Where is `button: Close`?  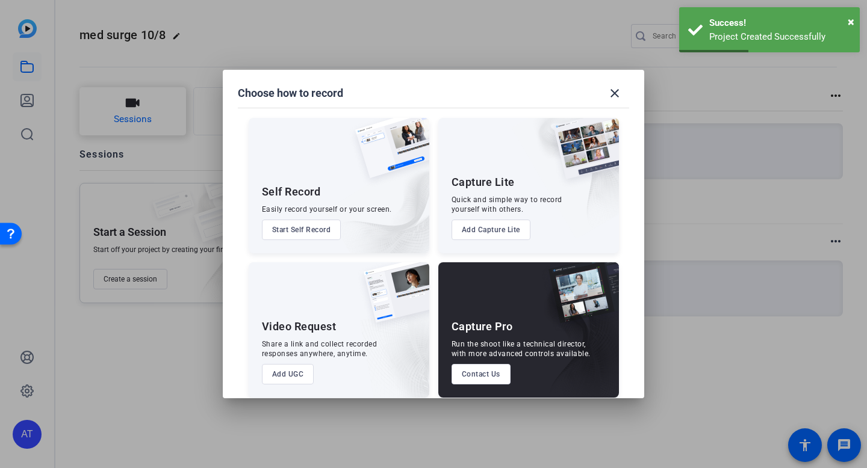
button: Close is located at coordinates (850, 22).